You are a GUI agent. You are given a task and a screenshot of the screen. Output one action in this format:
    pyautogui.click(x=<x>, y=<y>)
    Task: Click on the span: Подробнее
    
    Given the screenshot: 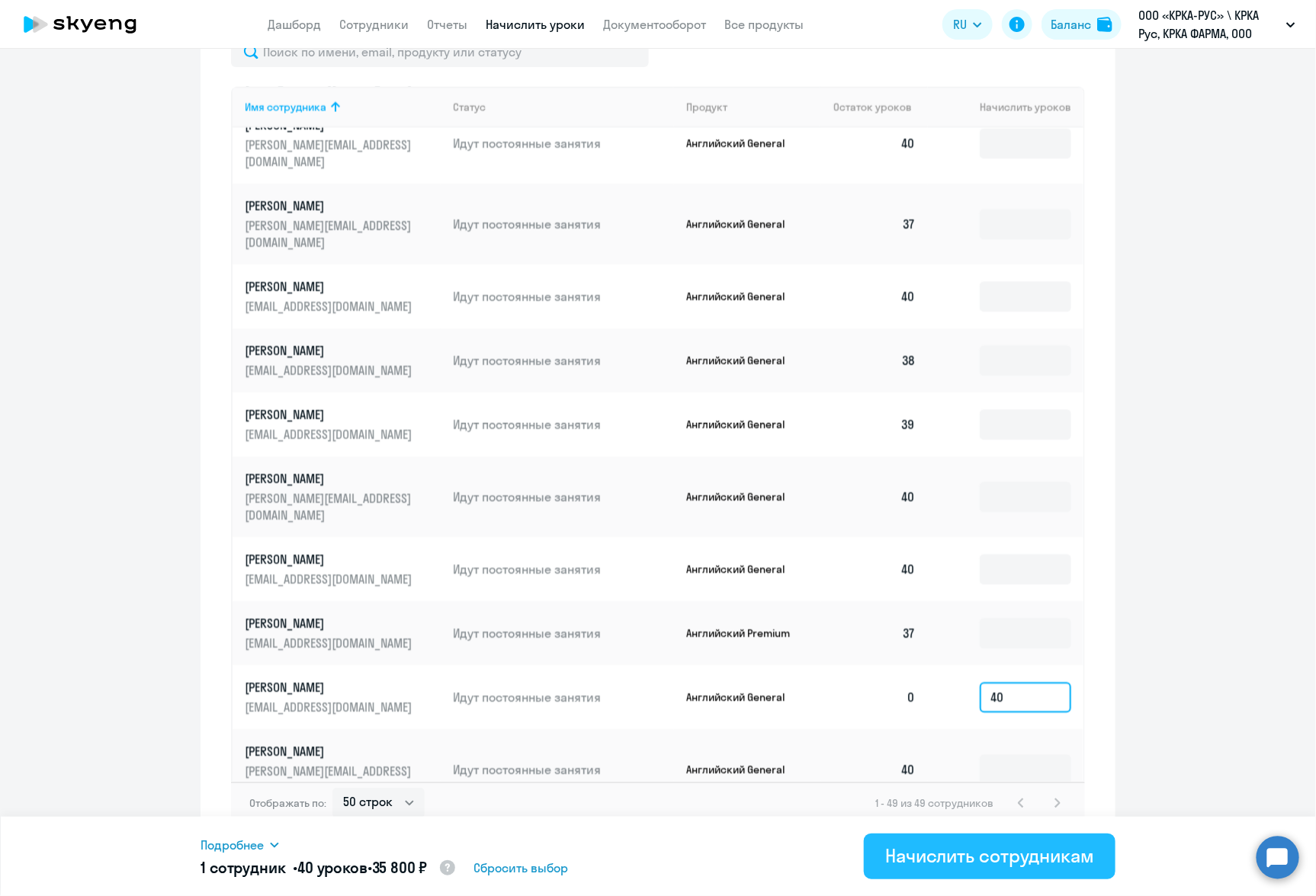 What is the action you would take?
    pyautogui.click(x=232, y=845)
    